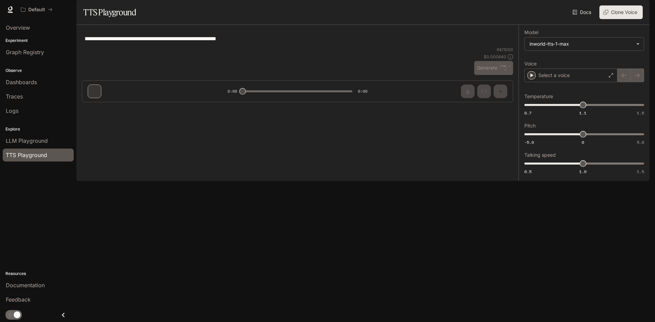  Describe the element at coordinates (539, 97) in the screenshot. I see `p: Temperature` at that location.